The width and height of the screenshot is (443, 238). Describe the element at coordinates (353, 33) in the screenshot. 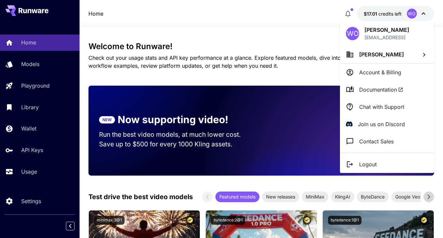

I see `div: WO` at that location.